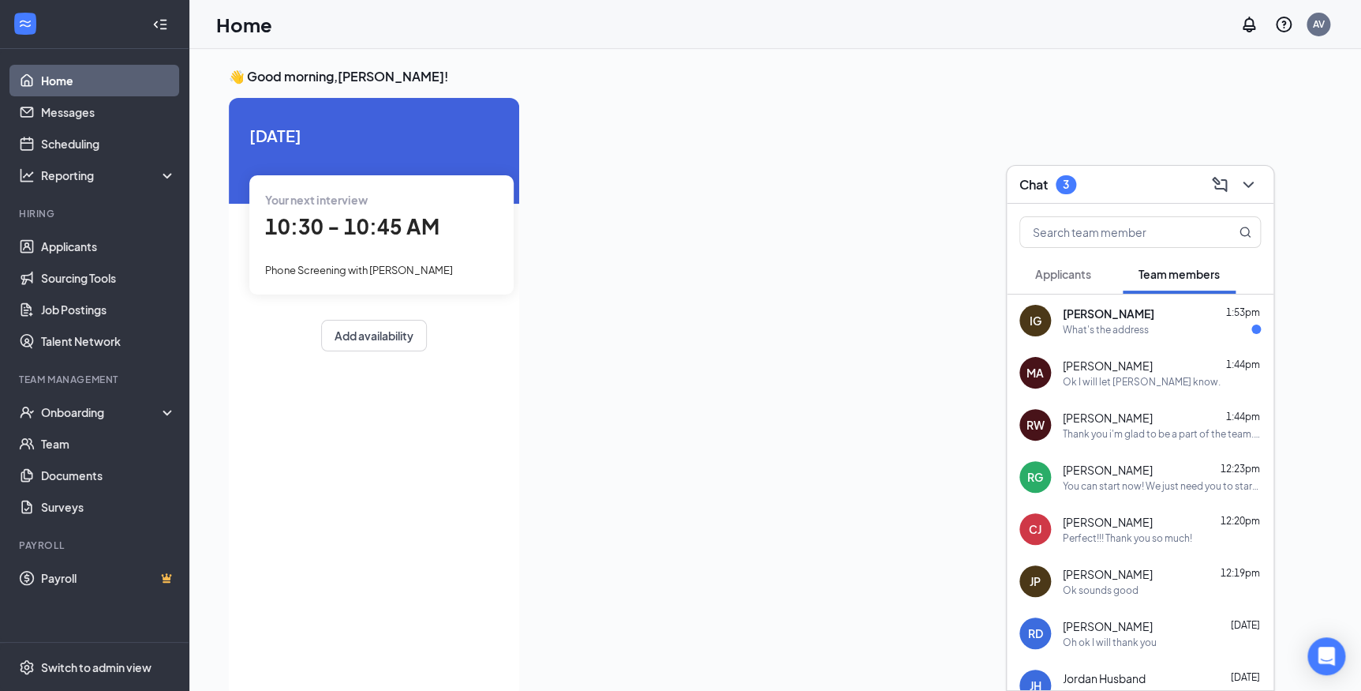 Image resolution: width=1361 pixels, height=691 pixels. Describe the element at coordinates (1035, 529) in the screenshot. I see `div: CJ` at that location.